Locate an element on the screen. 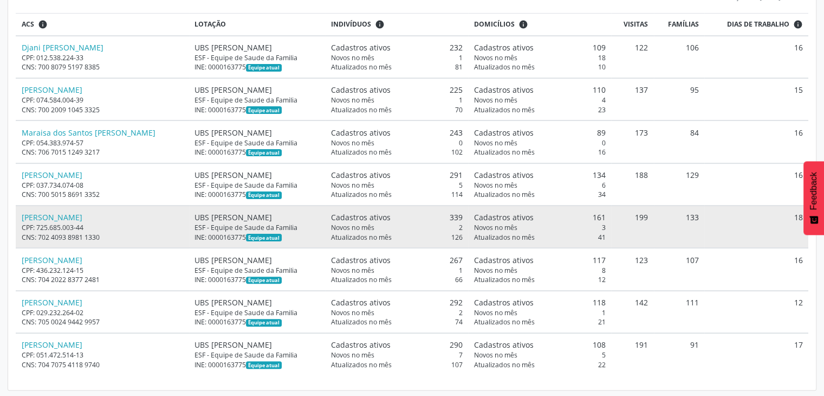 The width and height of the screenshot is (824, 396). div: 108 is located at coordinates (540, 344).